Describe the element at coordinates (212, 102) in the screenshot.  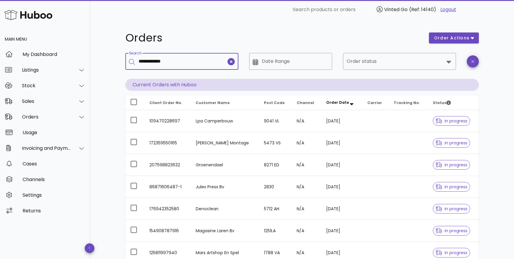
I see `span: Customer Name` at that location.